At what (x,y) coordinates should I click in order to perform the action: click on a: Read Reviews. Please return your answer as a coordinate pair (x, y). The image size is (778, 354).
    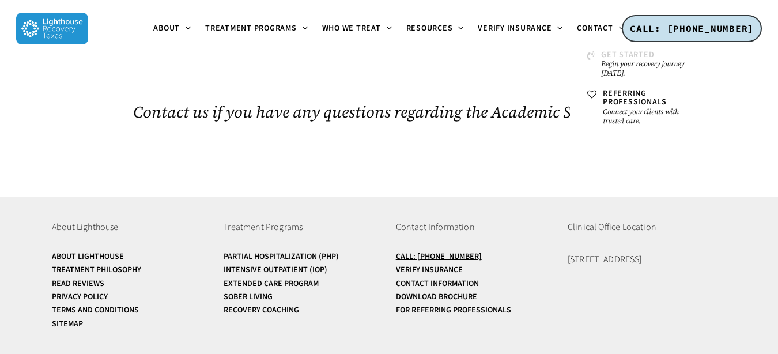
    Looking at the image, I should click on (131, 283).